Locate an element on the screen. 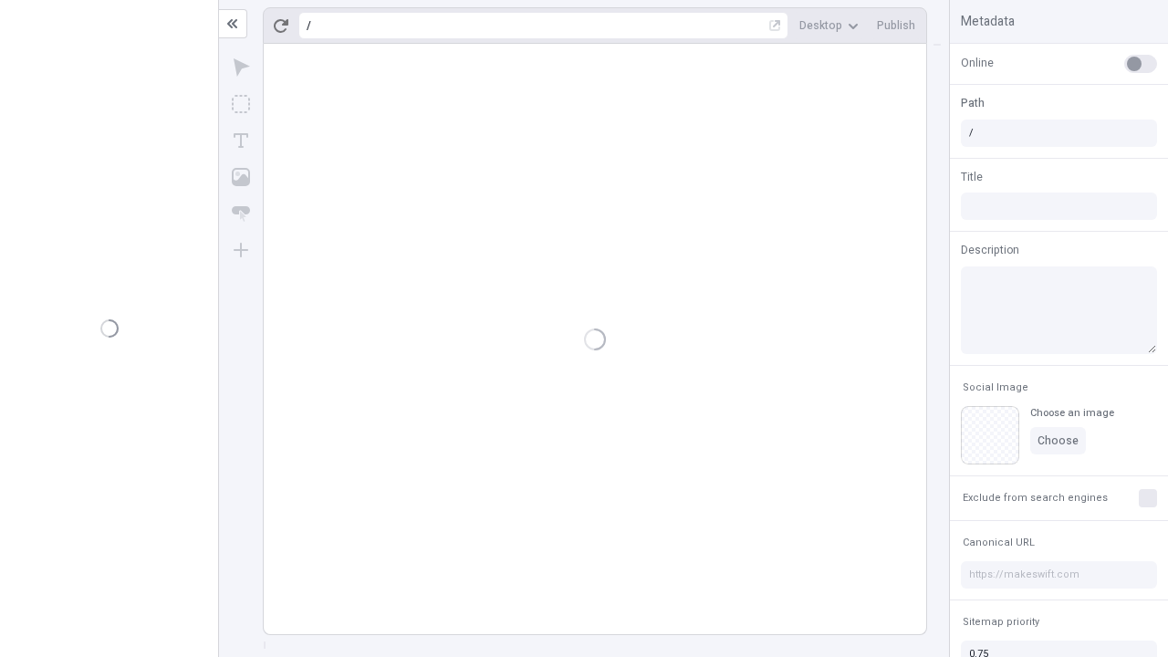 Image resolution: width=1168 pixels, height=657 pixels. span: Choose is located at coordinates (1058, 441).